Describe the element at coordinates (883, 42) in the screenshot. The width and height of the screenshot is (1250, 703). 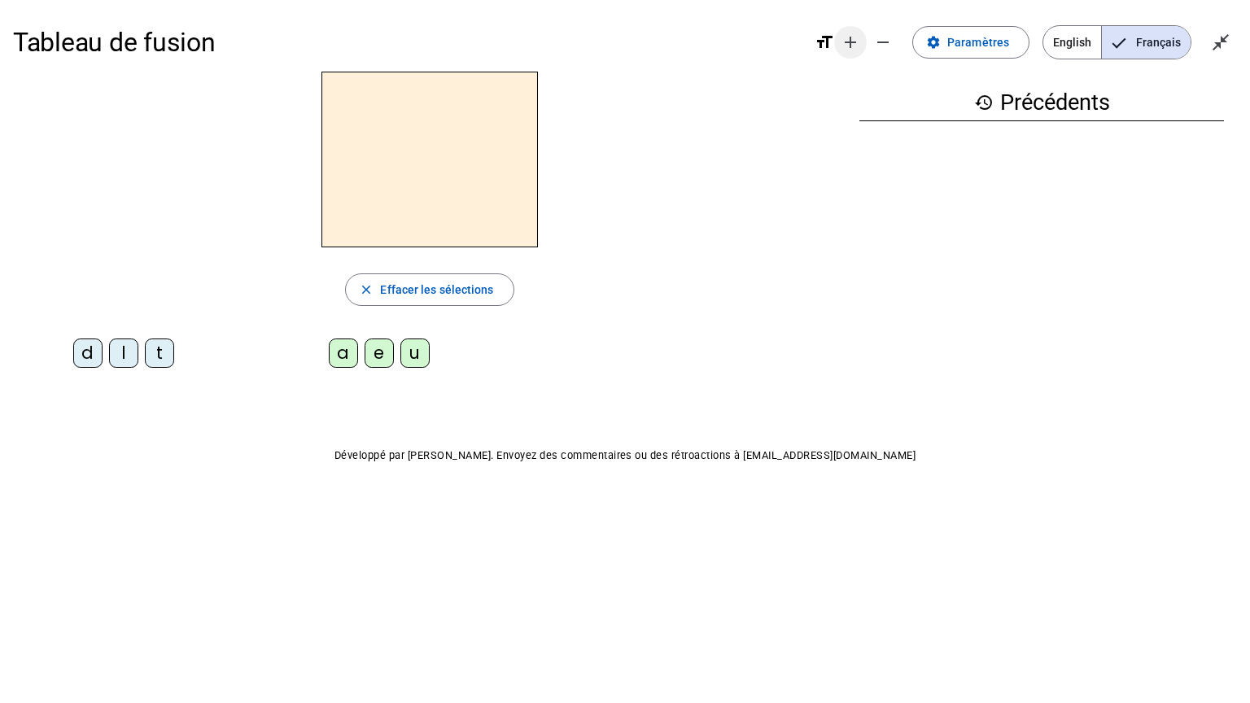
I see `mat-icon: remove` at that location.